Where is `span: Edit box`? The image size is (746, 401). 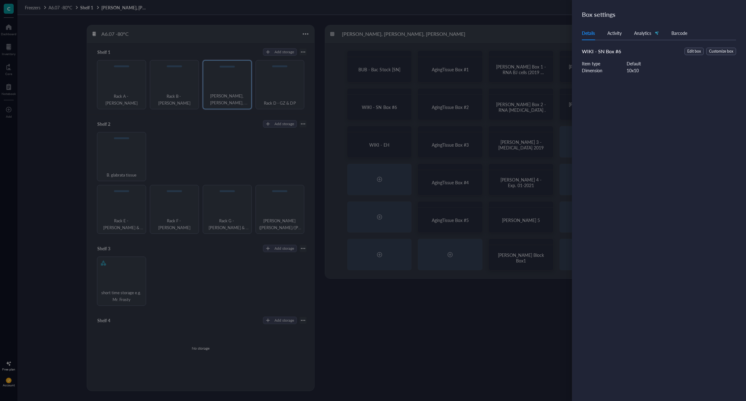 span: Edit box is located at coordinates (694, 51).